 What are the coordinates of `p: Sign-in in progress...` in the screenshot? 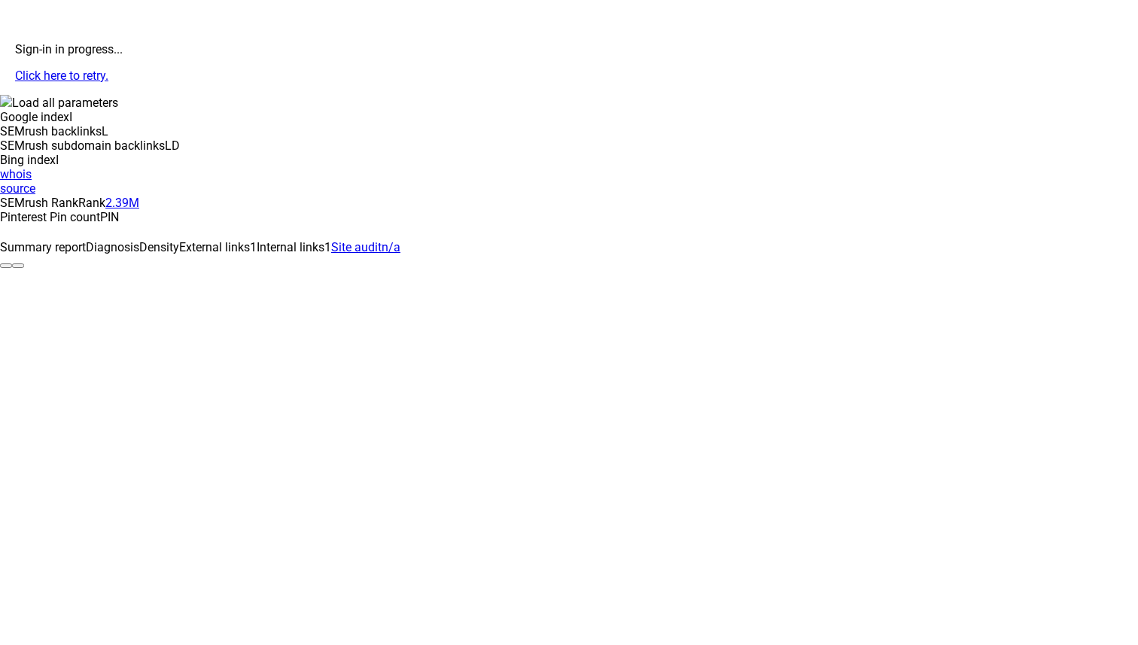 It's located at (577, 49).